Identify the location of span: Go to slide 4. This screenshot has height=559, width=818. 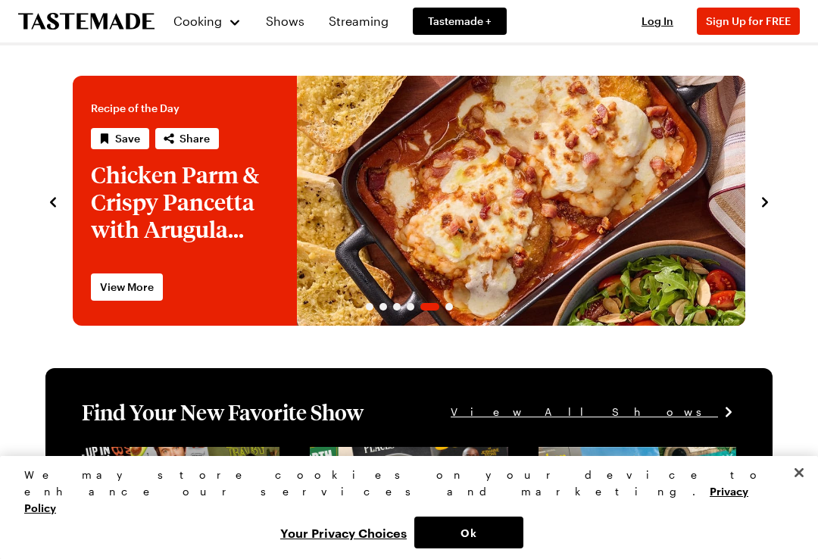
(411, 307).